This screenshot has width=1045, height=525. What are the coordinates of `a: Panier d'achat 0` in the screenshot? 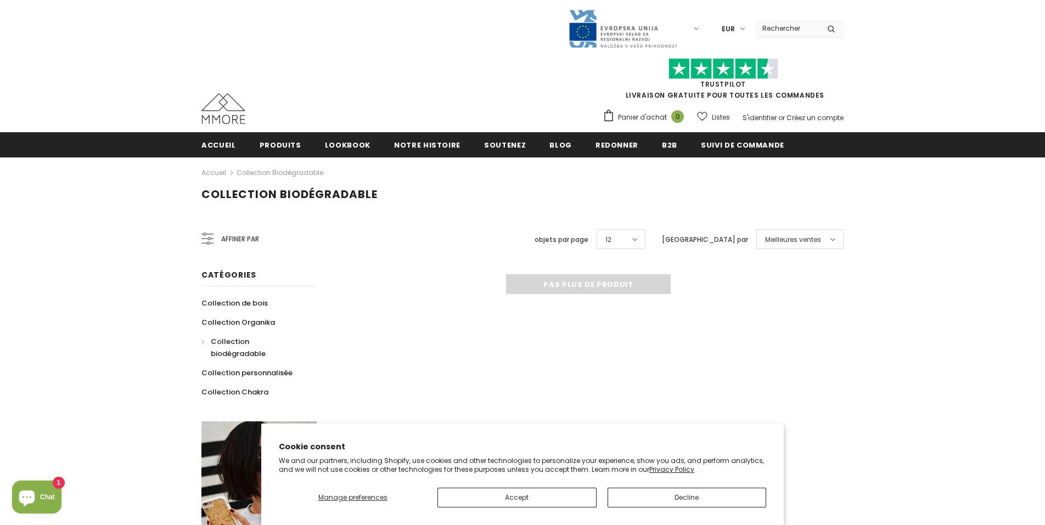 It's located at (646, 117).